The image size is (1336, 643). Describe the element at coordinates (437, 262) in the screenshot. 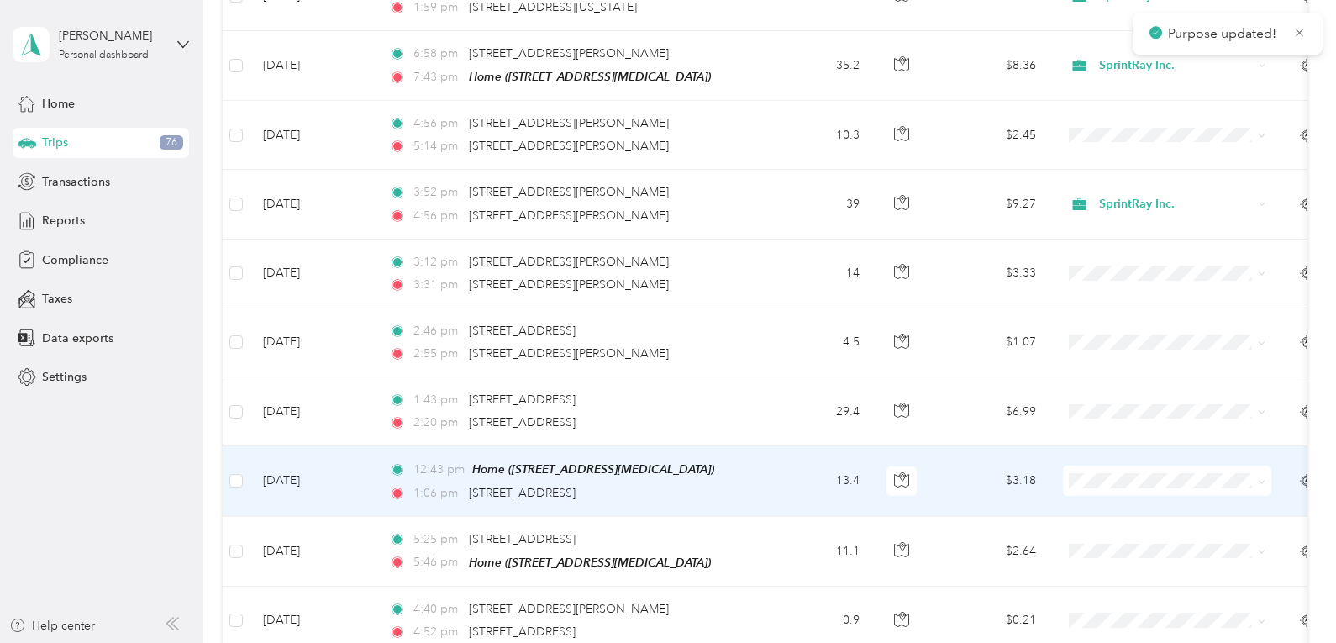

I see `span: 3:12 pm` at that location.